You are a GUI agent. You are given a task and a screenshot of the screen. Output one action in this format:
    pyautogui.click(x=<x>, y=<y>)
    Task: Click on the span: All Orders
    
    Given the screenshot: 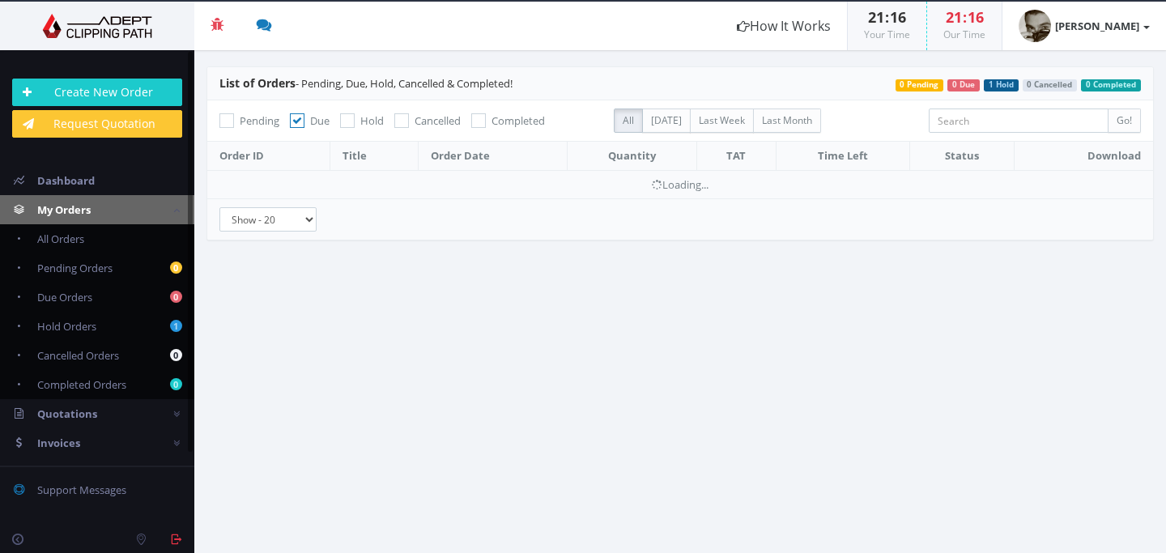 What is the action you would take?
    pyautogui.click(x=61, y=239)
    